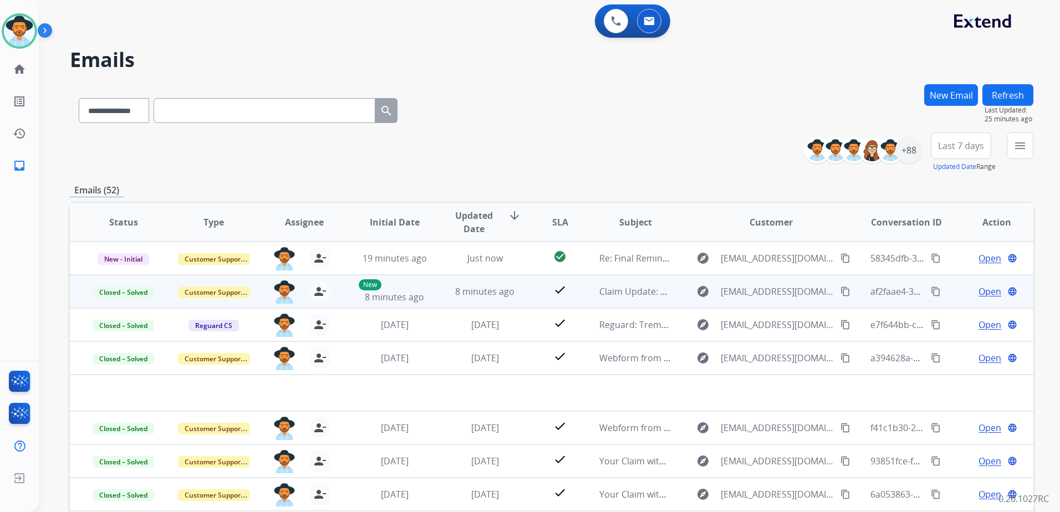 The image size is (1060, 512). I want to click on mat-icon: check_circle, so click(560, 257).